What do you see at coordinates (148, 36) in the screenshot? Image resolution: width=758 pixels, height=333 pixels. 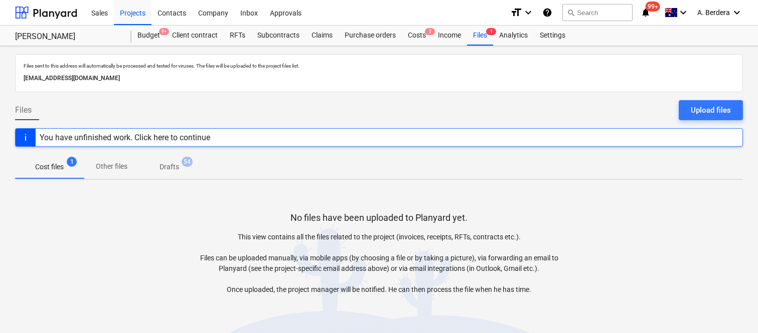 I see `a: Budget9+` at bounding box center [148, 36].